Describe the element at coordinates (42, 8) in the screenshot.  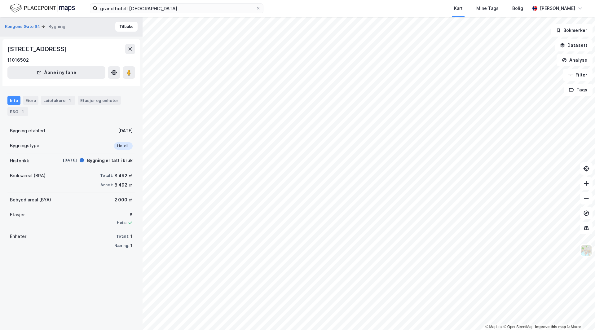
I see `img: logo.f888ab2527a4732fd821a326f86c7f29.svg` at that location.